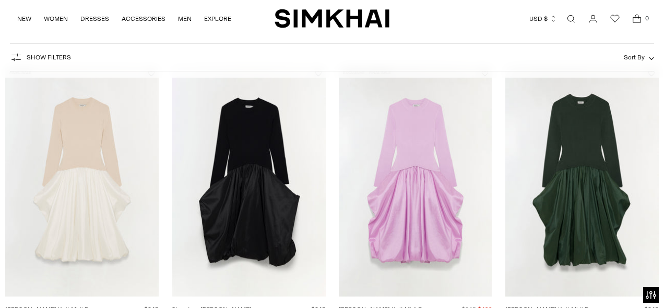 The height and width of the screenshot is (308, 664). What do you see at coordinates (56, 19) in the screenshot?
I see `a: WOMEN` at bounding box center [56, 19].